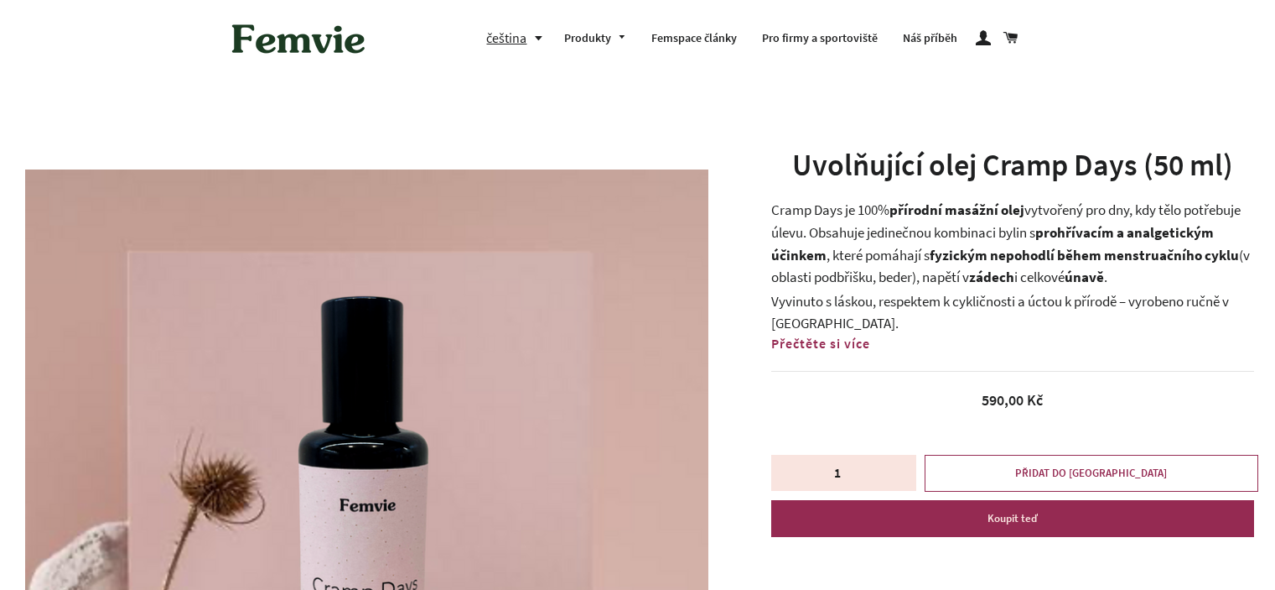 The width and height of the screenshot is (1275, 590). I want to click on strong: zádech, so click(992, 277).